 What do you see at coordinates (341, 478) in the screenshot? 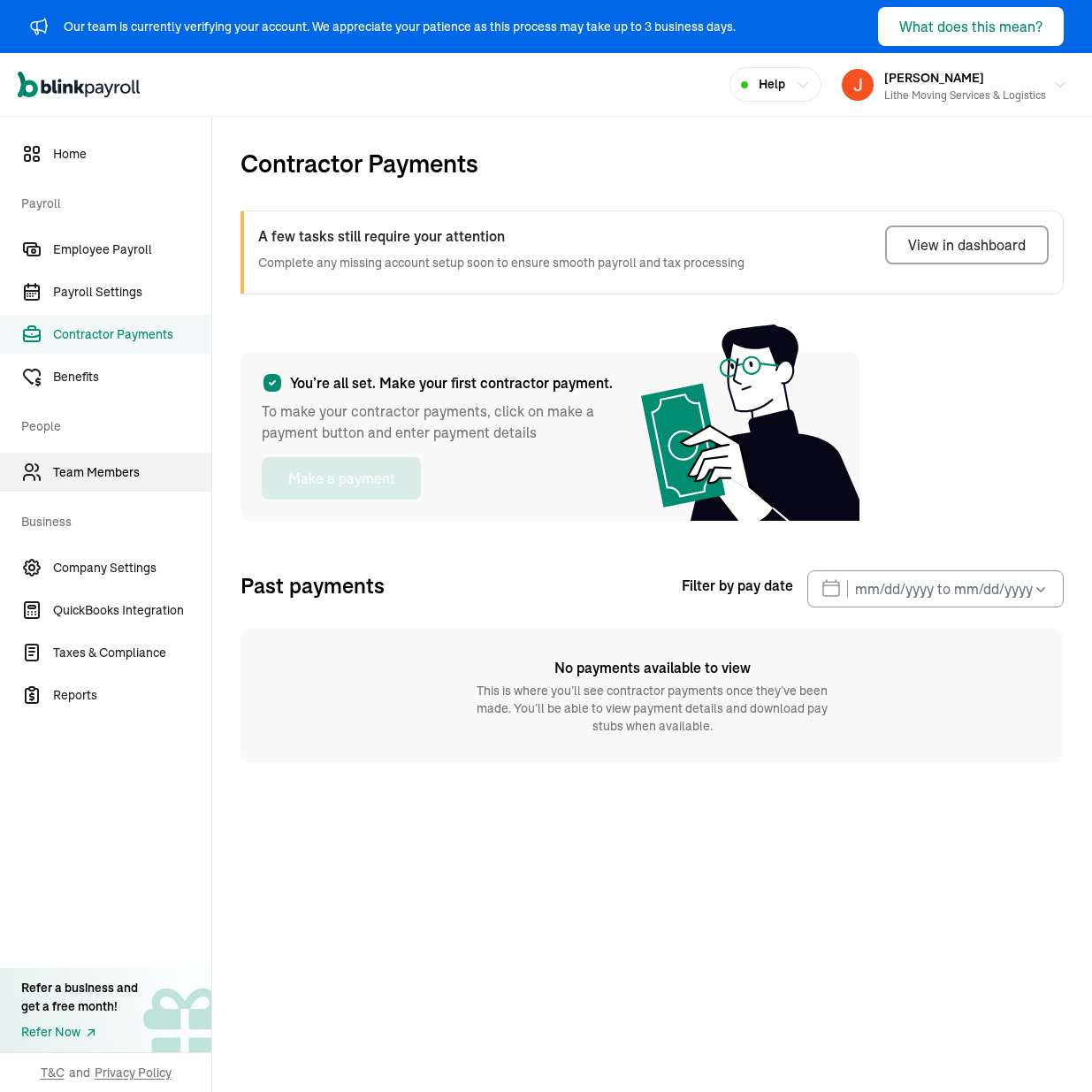
I see `button: Make a payment` at bounding box center [341, 478].